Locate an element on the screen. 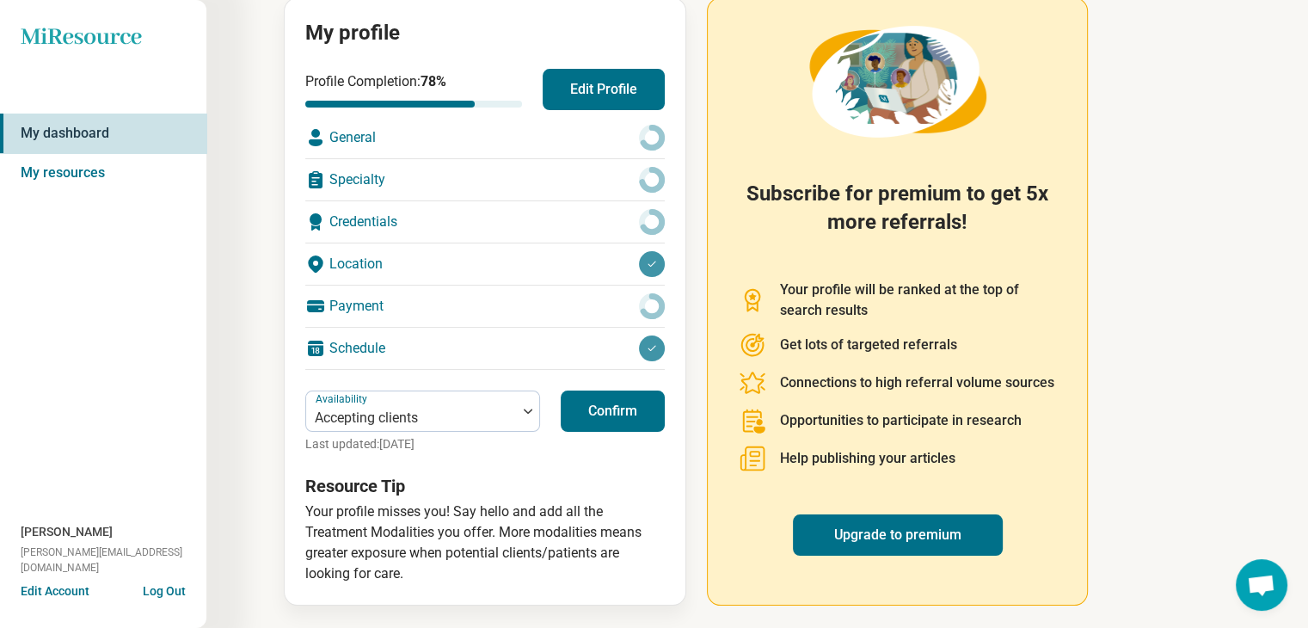 The image size is (1308, 628). div: Profile Completion: is located at coordinates (414, 89).